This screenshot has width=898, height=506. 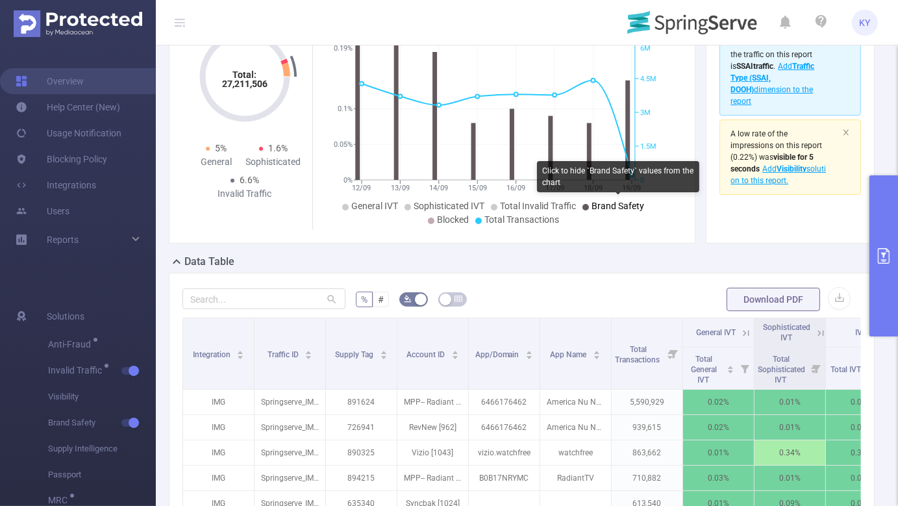 I want to click on span: Blocked, so click(x=453, y=219).